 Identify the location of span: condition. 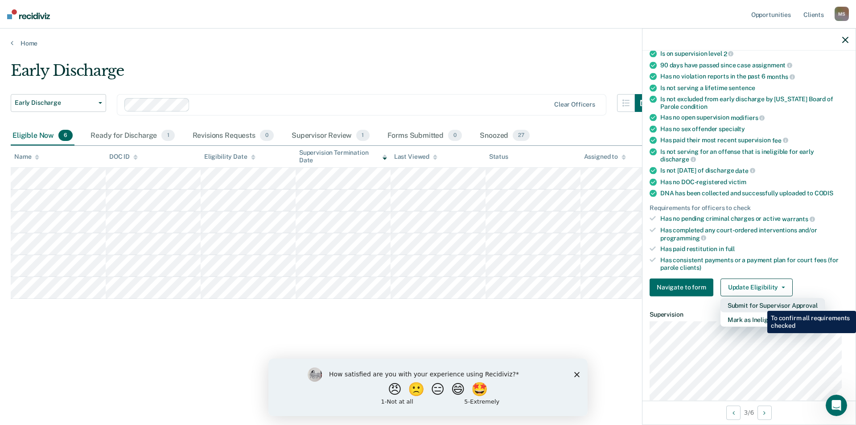
(694, 106).